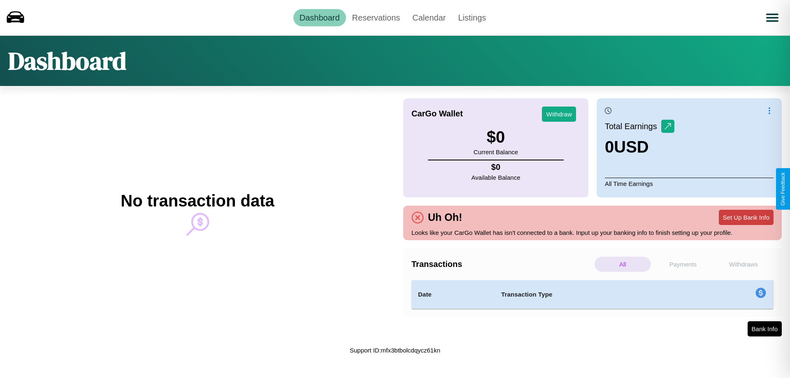 This screenshot has height=378, width=790. I want to click on p: Withdraws, so click(743, 264).